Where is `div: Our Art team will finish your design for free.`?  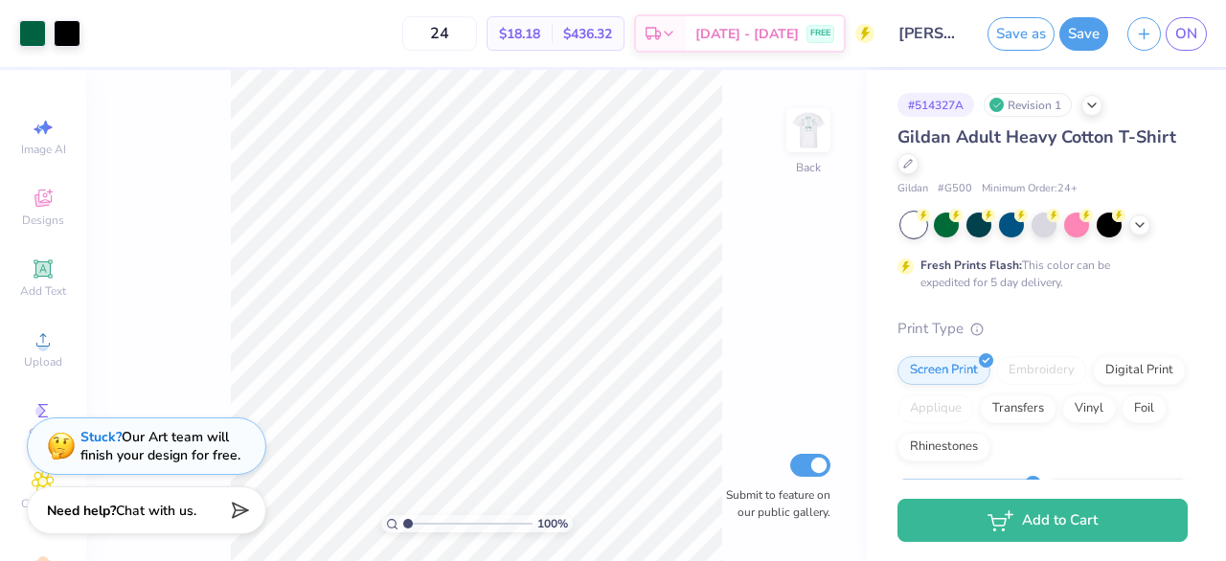 div: Our Art team will finish your design for free. is located at coordinates (160, 446).